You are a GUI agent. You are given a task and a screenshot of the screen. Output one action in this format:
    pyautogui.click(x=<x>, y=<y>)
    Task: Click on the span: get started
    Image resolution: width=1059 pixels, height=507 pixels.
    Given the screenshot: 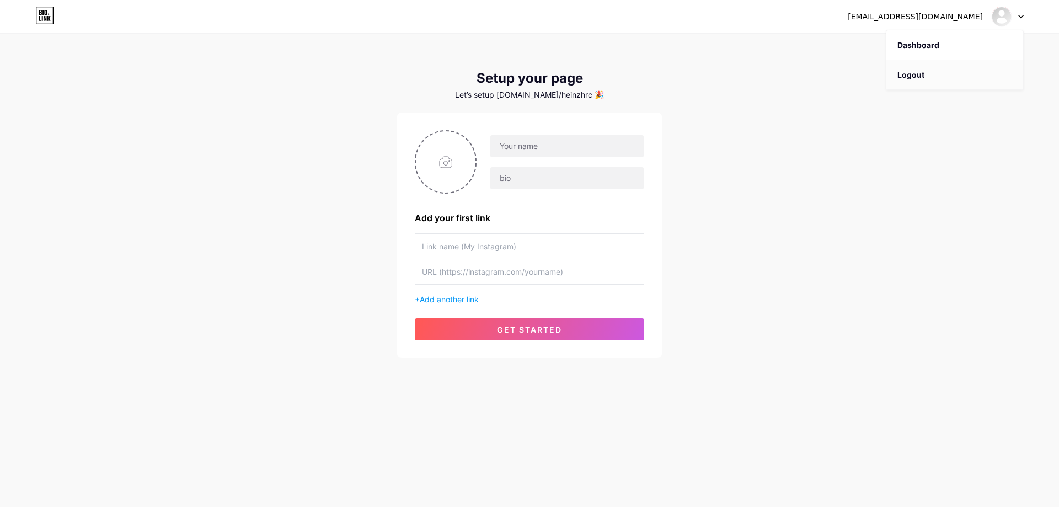 What is the action you would take?
    pyautogui.click(x=530, y=329)
    